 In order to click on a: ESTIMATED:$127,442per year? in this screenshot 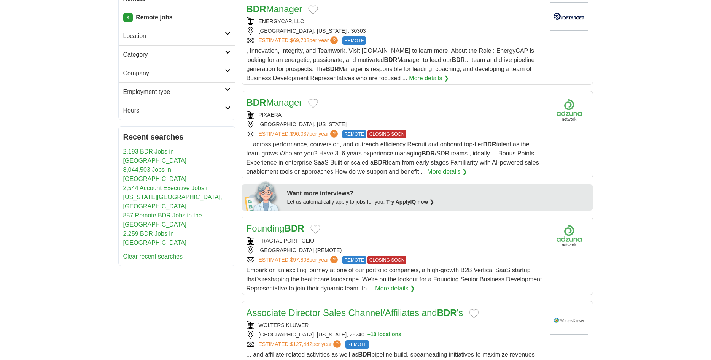, I will do `click(300, 345)`.